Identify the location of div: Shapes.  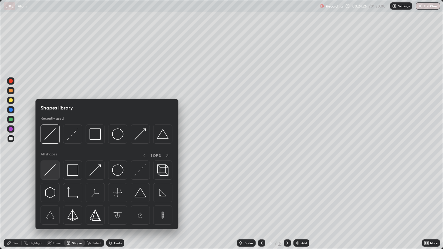
(77, 243).